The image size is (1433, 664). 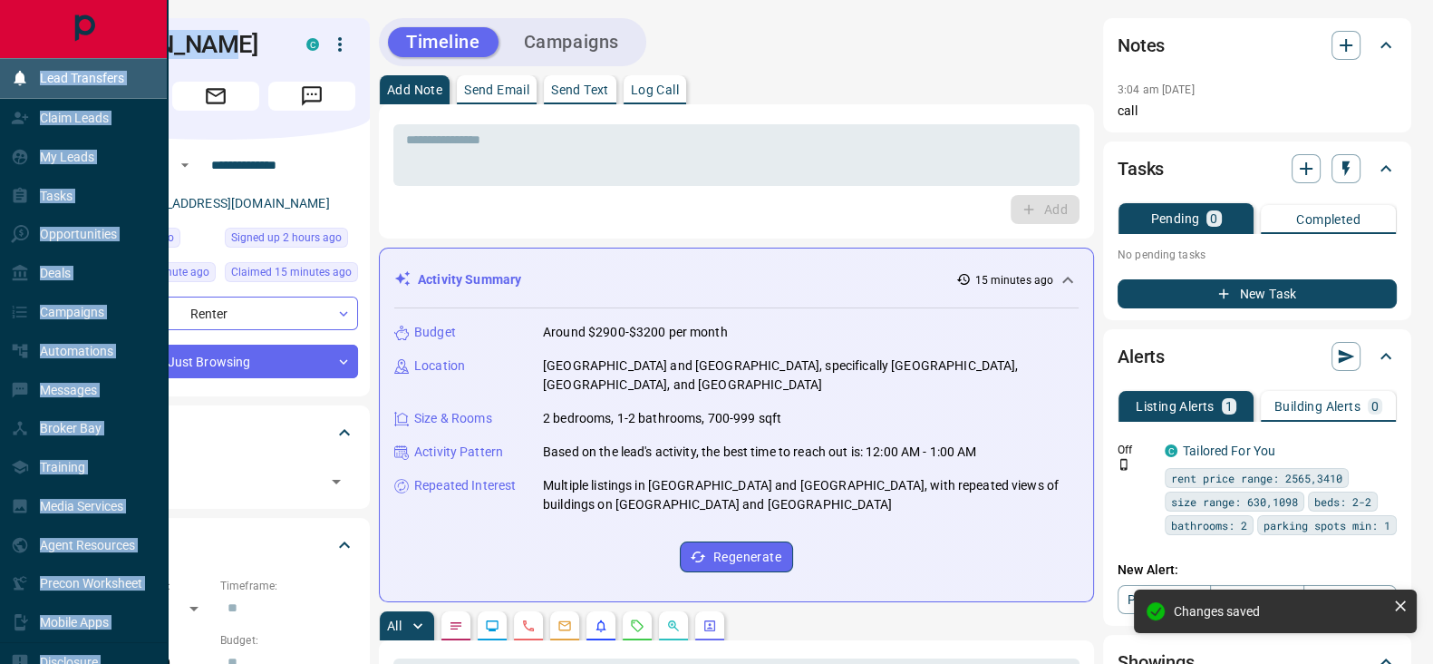 I want to click on p: 2 bedrooms, 1-2 bathrooms, 700-999 sqft, so click(x=662, y=418).